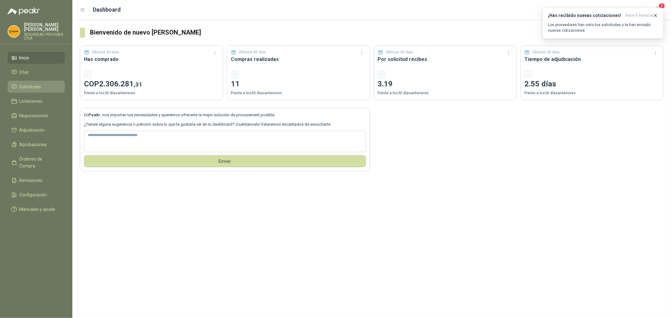  Describe the element at coordinates (33, 195) in the screenshot. I see `span: Configuración` at that location.